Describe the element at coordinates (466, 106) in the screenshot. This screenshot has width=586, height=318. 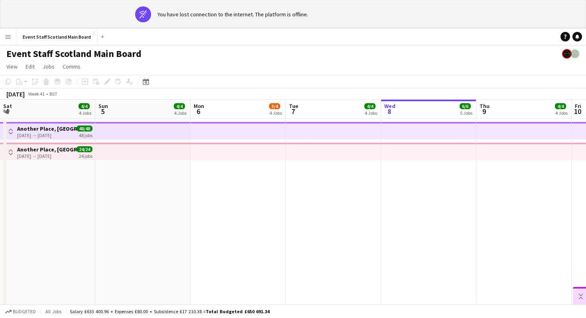
I see `span: 6/6` at that location.